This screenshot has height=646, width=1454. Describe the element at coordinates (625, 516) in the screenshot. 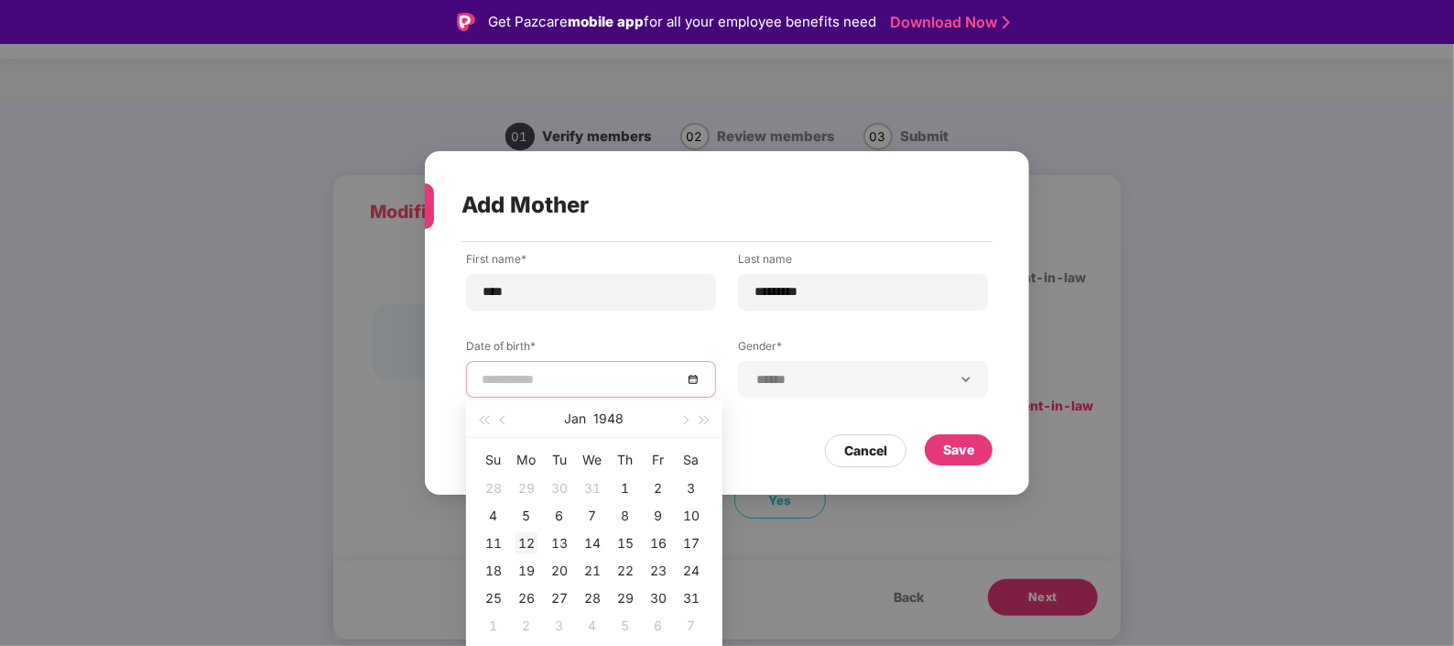

I see `td: 1948-01-08` at that location.